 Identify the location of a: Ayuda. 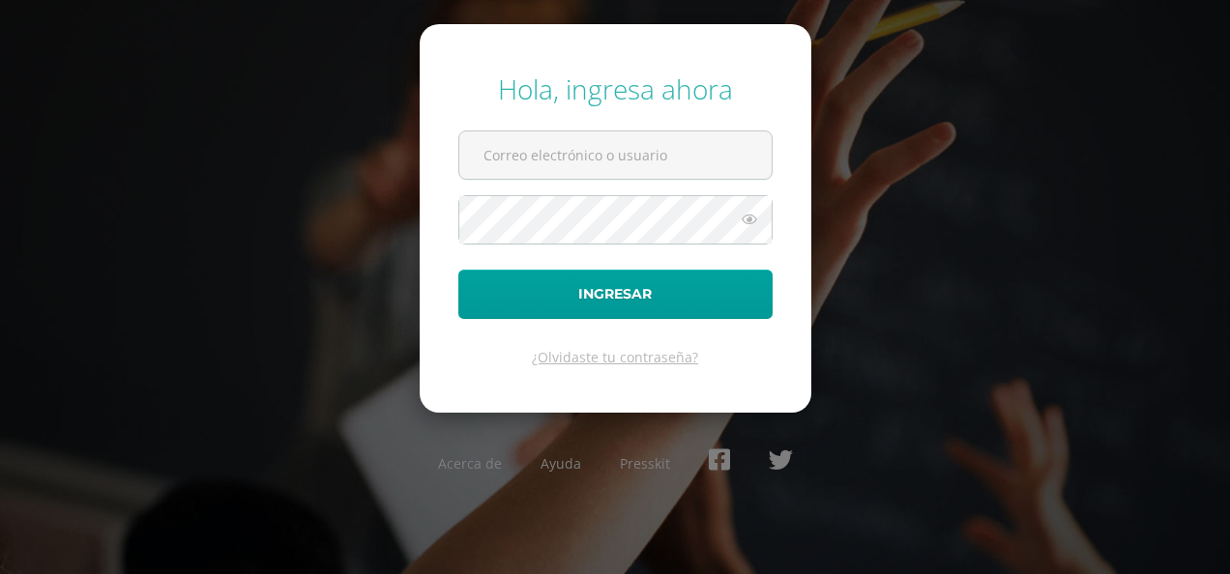
(561, 463).